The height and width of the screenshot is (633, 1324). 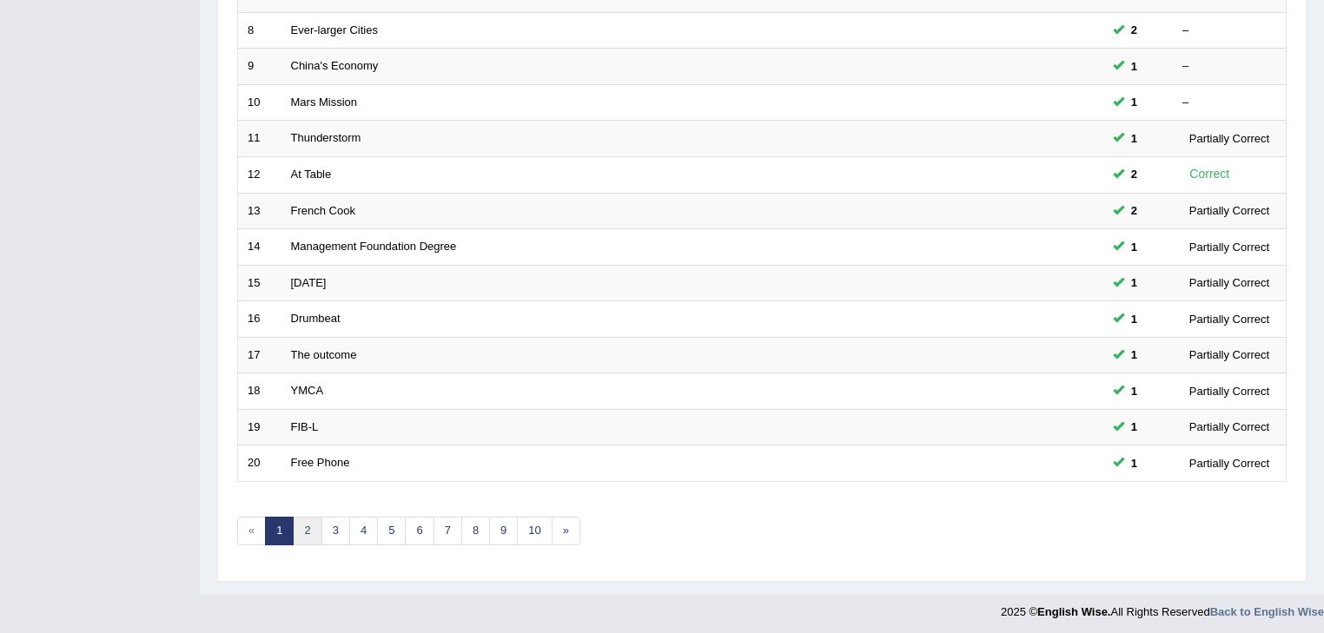 I want to click on a: YMCA, so click(x=308, y=390).